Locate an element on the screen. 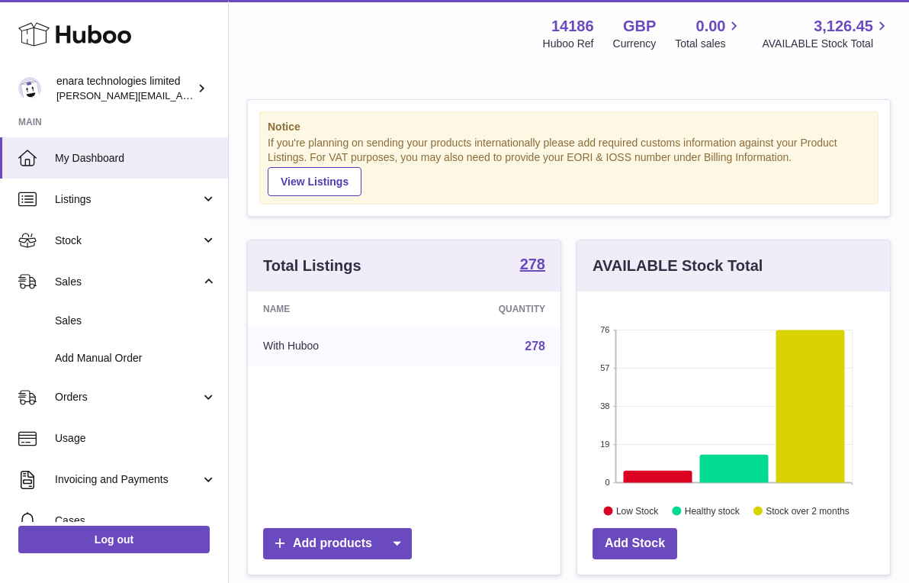 This screenshot has height=583, width=909. span: Stock is located at coordinates (127, 240).